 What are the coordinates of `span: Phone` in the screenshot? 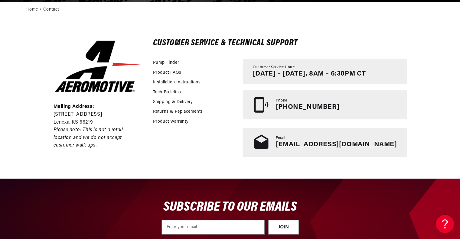 It's located at (281, 101).